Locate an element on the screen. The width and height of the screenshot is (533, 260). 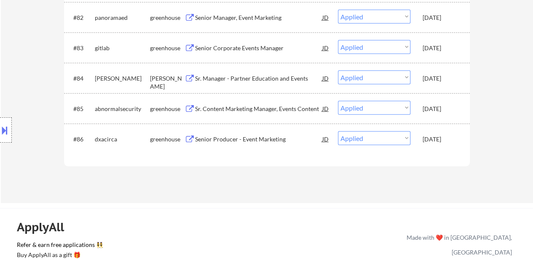
div: Sr. Content Marketing Manager, Events Content is located at coordinates (259, 109).